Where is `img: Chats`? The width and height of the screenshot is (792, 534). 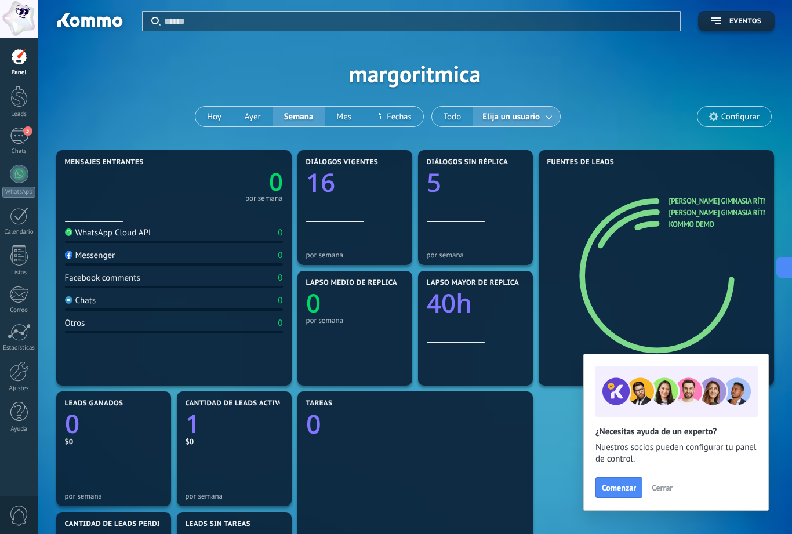
img: Chats is located at coordinates (68, 300).